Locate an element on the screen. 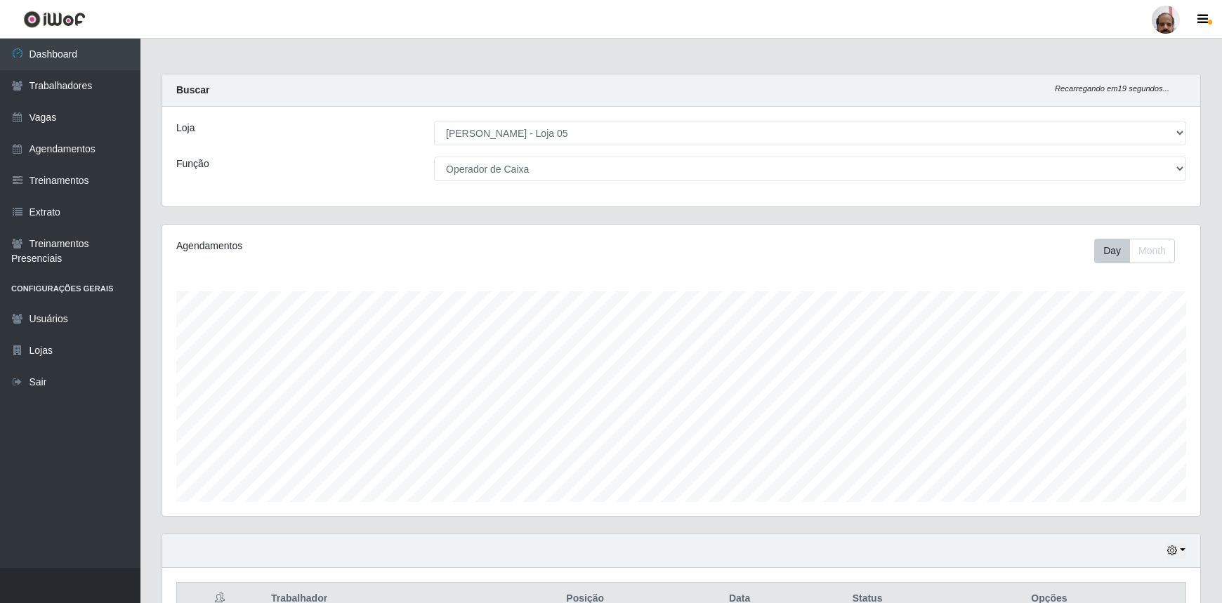 This screenshot has height=603, width=1222. div: First group is located at coordinates (1134, 251).